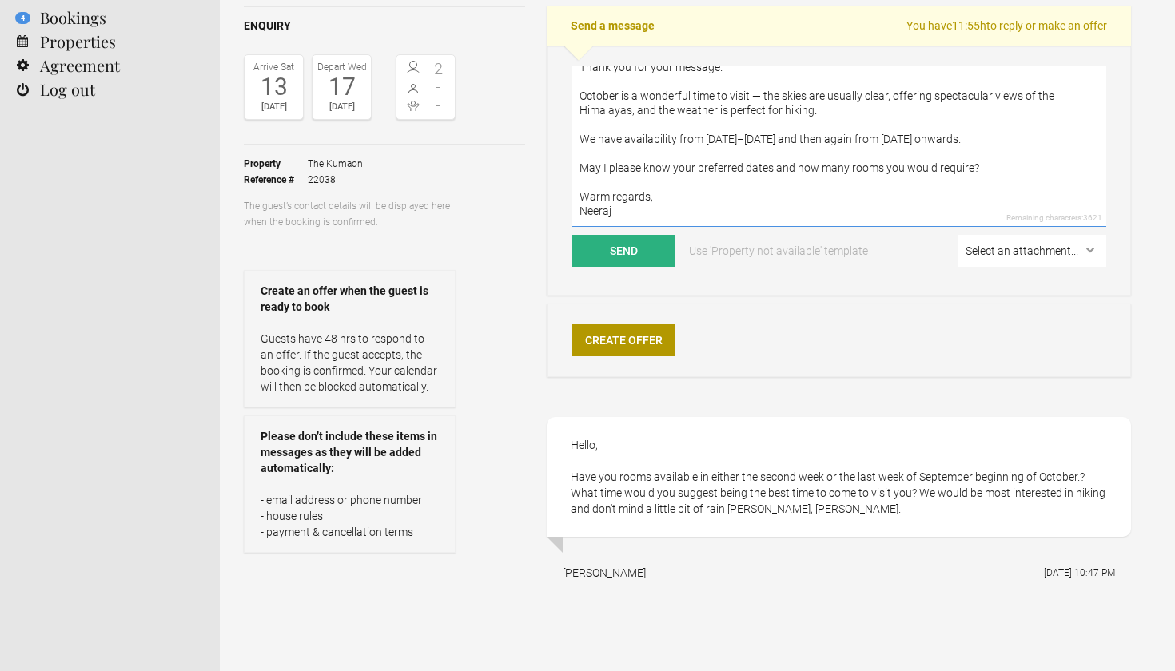 The width and height of the screenshot is (1175, 671). Describe the element at coordinates (1006, 26) in the screenshot. I see `span: You have to reply or make an offer` at that location.